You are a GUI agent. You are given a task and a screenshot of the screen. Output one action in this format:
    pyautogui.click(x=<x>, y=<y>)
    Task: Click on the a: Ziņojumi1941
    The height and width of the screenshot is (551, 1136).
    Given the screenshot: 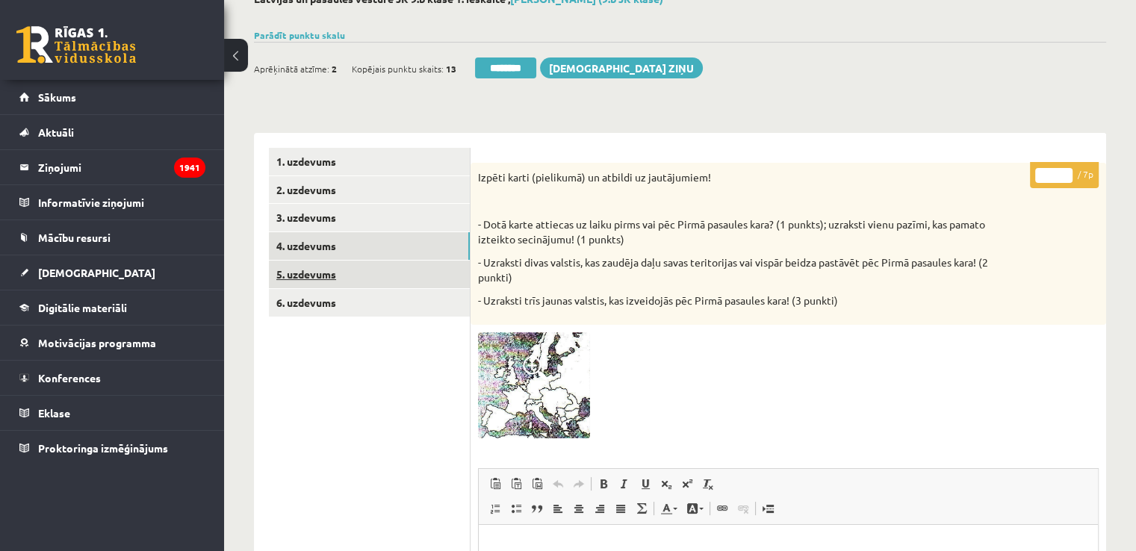 What is the action you would take?
    pyautogui.click(x=112, y=167)
    